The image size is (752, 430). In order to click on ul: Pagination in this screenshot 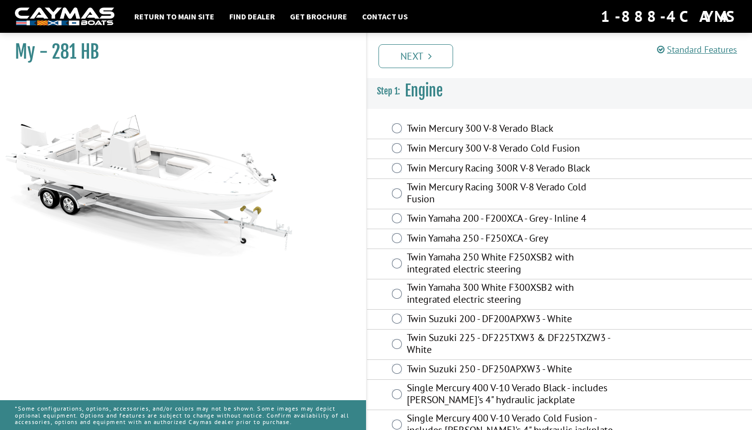, I will do `click(564, 55)`.